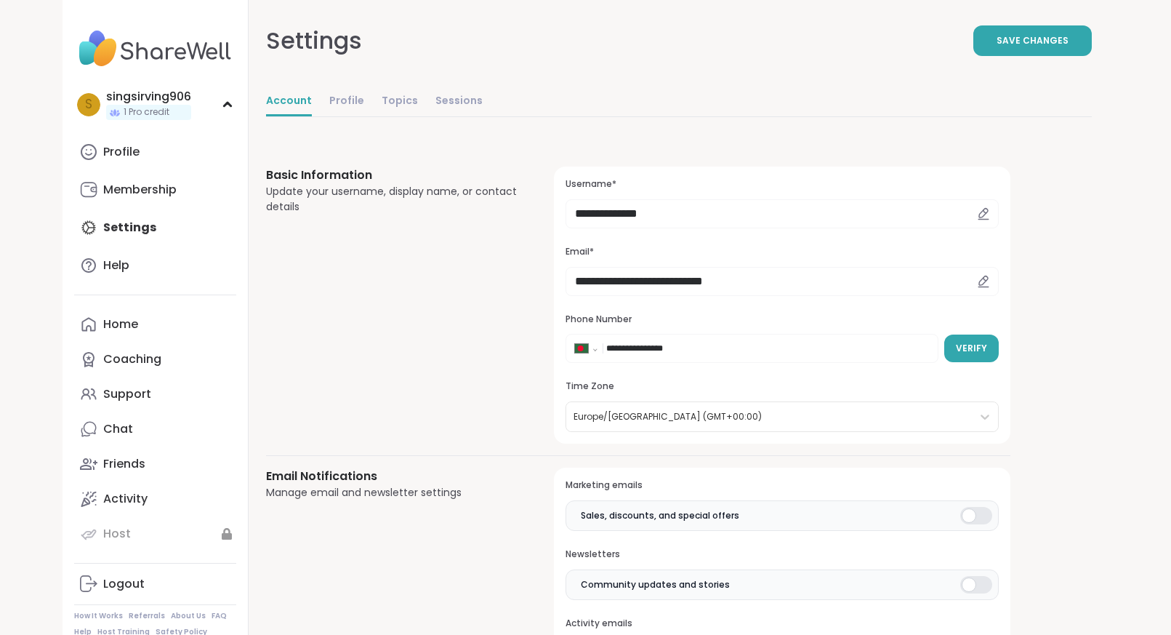  Describe the element at coordinates (140, 190) in the screenshot. I see `div: Membership` at that location.